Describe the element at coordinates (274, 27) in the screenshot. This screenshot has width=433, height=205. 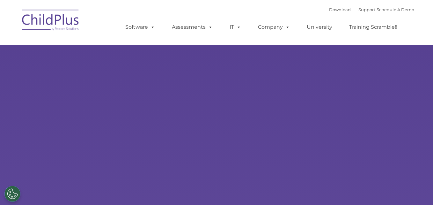
I see `a: Company` at that location.